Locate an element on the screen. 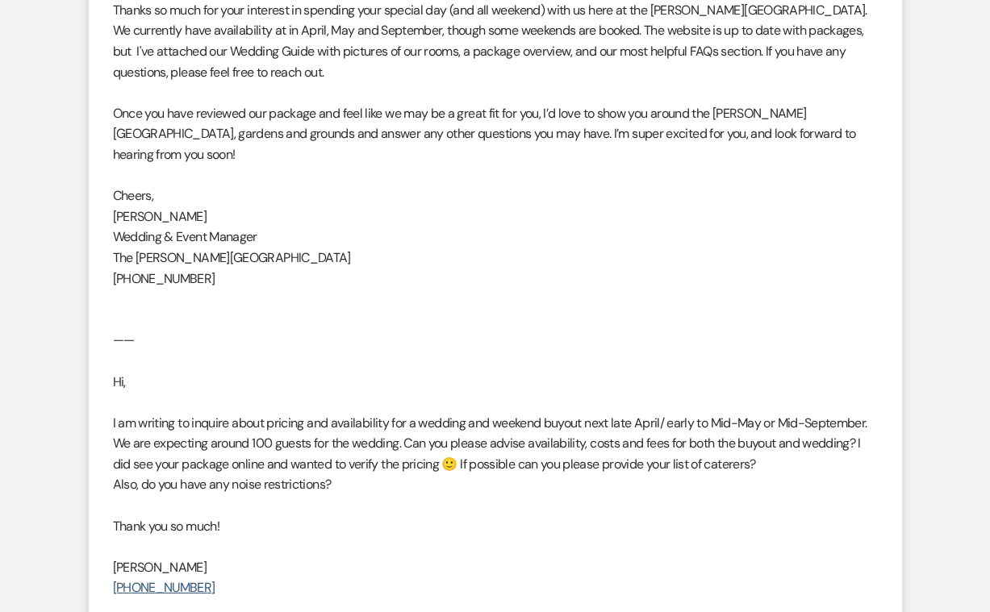 The image size is (990, 612). span: We are expecting around 100 guests for the wedding. Can you please advise availability, costs and... is located at coordinates (487, 454).